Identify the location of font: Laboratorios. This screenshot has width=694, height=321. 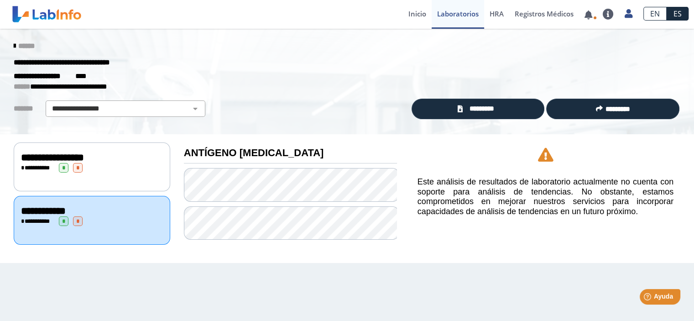
(458, 14).